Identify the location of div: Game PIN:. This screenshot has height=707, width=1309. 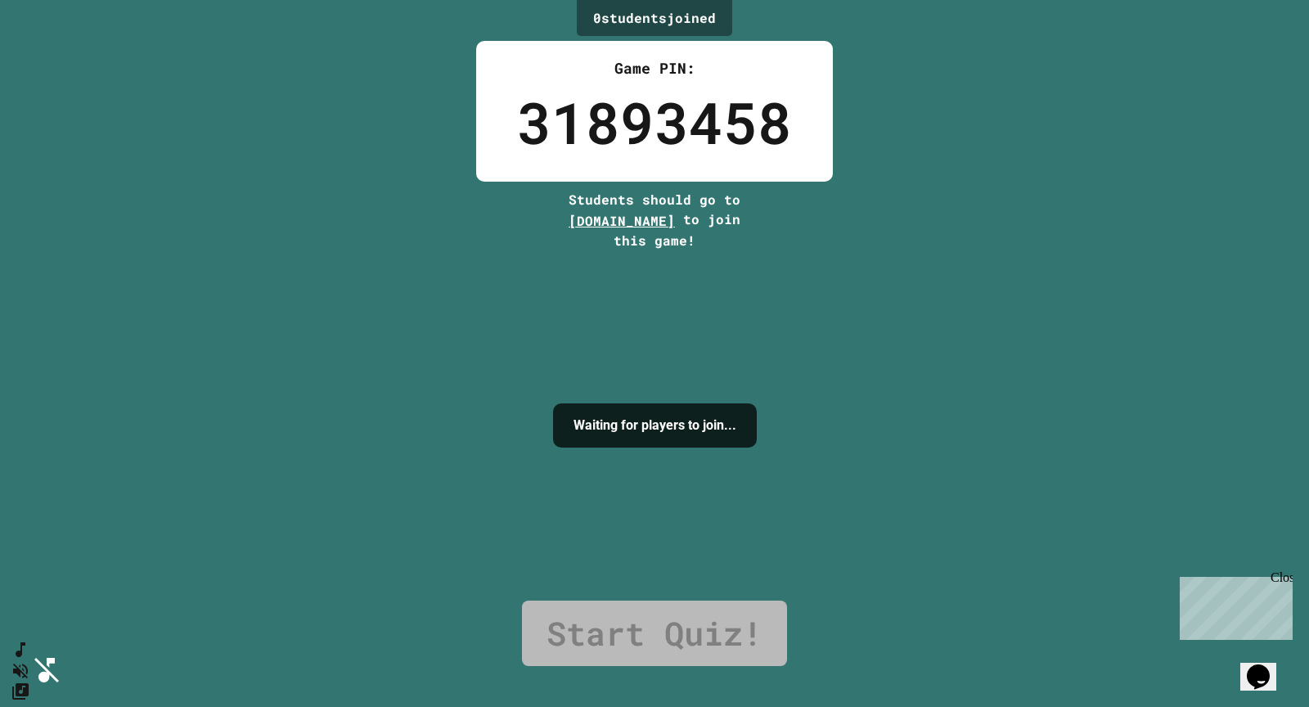
(655, 68).